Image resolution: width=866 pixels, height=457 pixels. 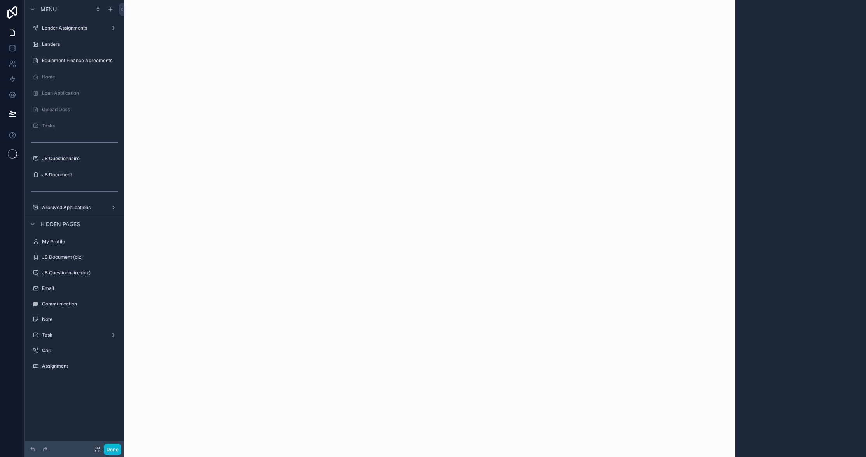 What do you see at coordinates (80, 257) in the screenshot?
I see `label: JB Document (biz)` at bounding box center [80, 257].